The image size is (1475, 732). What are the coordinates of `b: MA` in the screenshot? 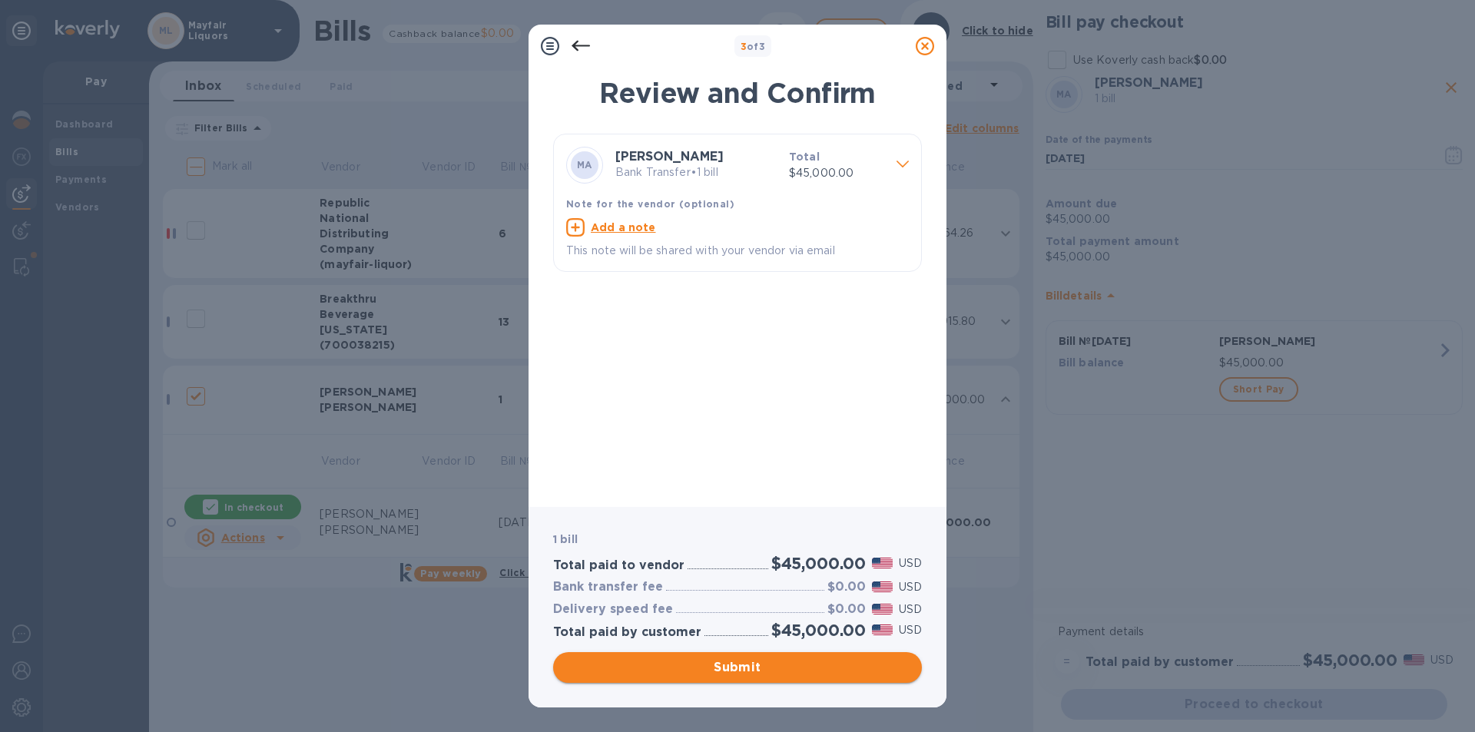 It's located at (585, 164).